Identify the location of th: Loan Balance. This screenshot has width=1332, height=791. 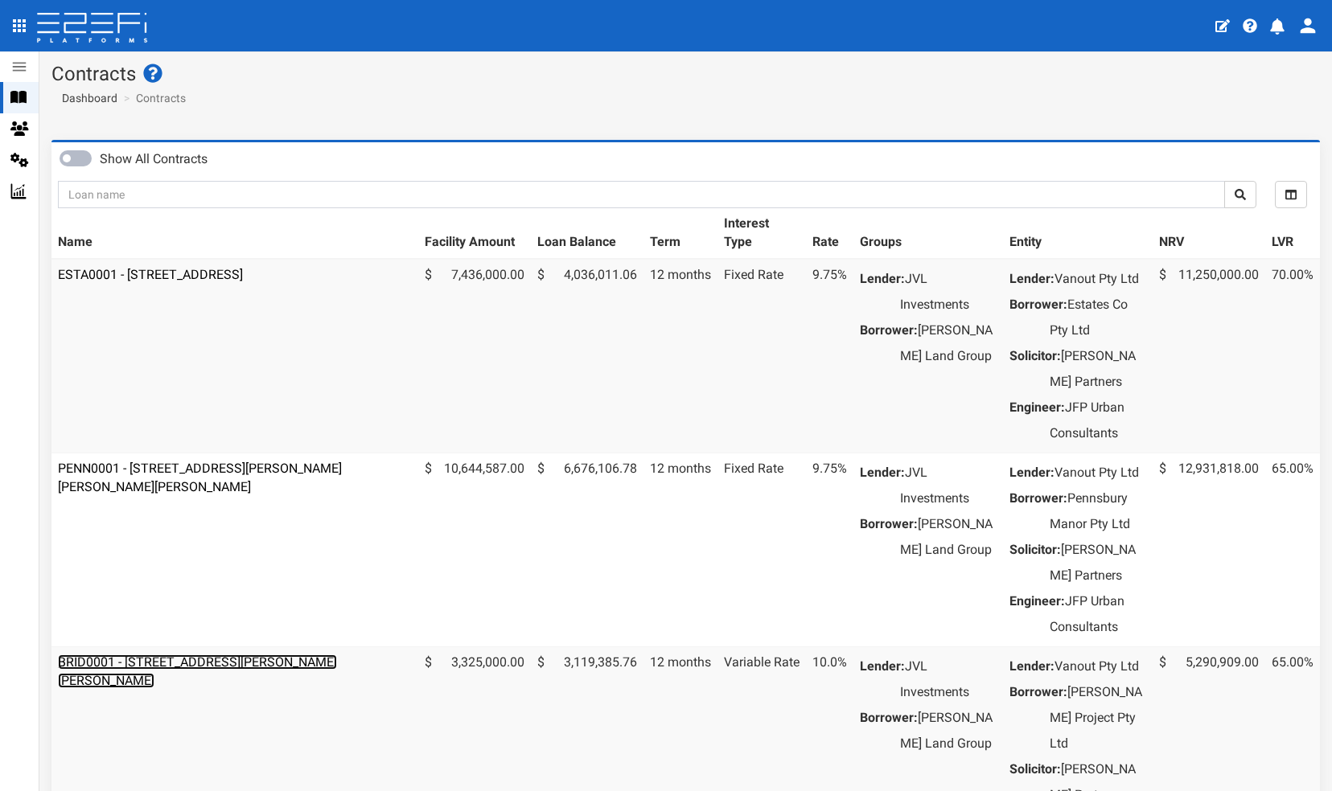
(587, 233).